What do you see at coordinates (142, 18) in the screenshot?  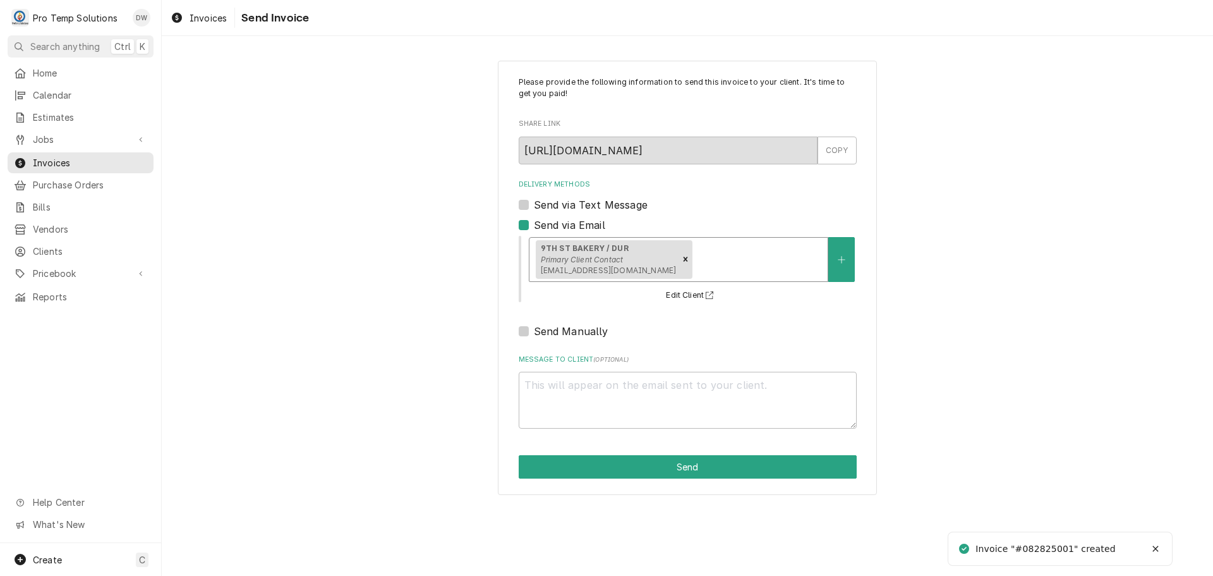 I see `div: Dana Williams's Avatar` at bounding box center [142, 18].